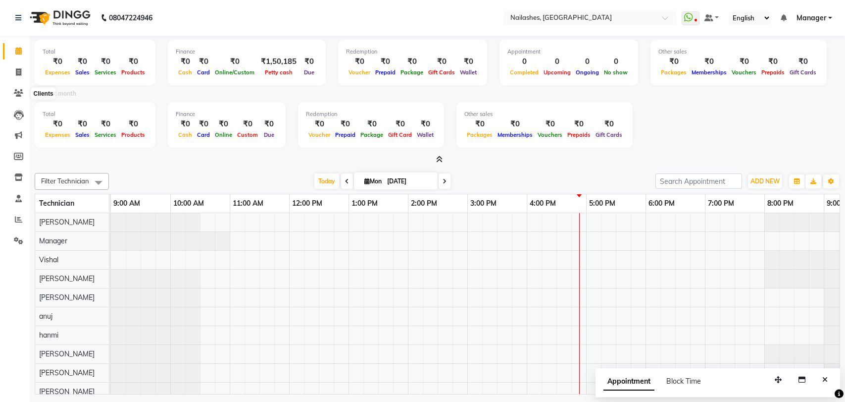  Describe the element at coordinates (557, 72) in the screenshot. I see `span: Upcoming` at that location.